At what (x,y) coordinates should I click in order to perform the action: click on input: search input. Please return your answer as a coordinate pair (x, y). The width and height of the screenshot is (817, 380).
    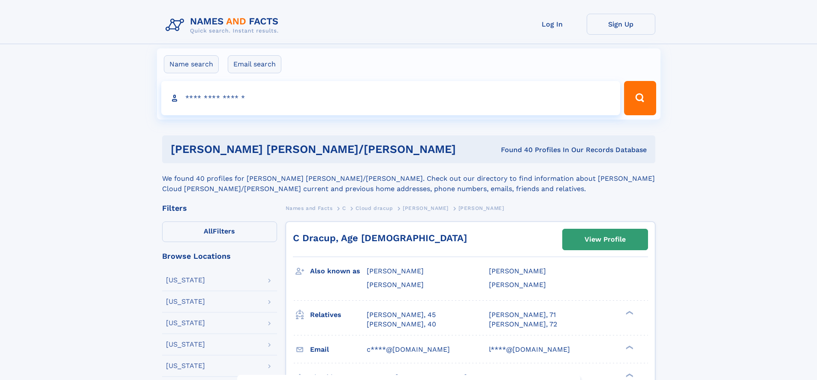
    Looking at the image, I should click on (391, 98).